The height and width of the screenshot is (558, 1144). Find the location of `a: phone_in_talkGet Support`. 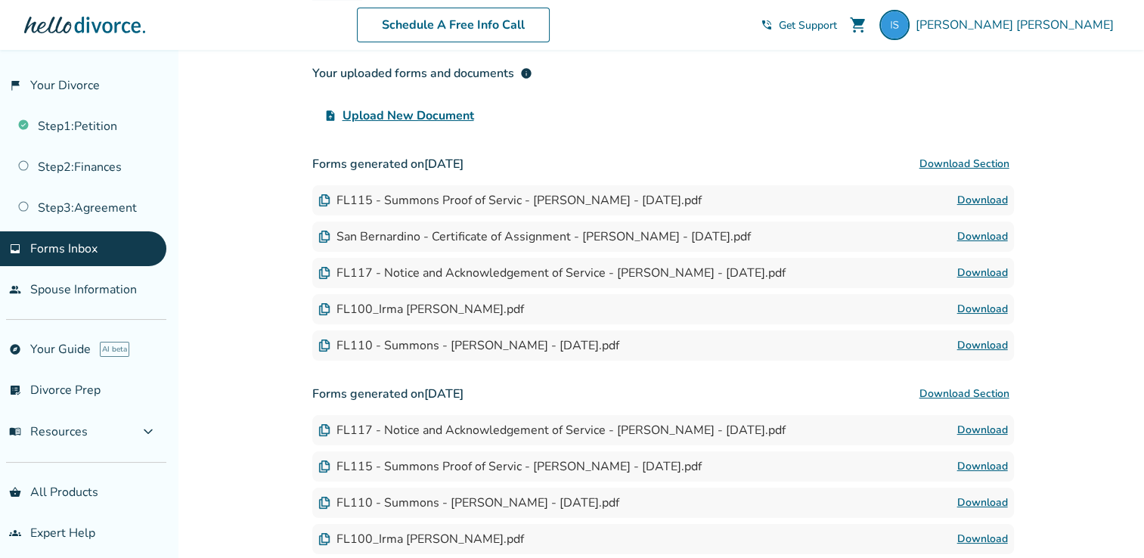

a: phone_in_talkGet Support is located at coordinates (798, 25).